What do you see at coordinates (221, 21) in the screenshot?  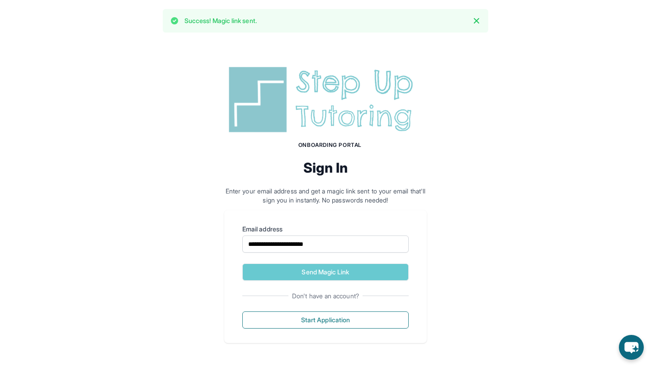 I see `p: Success! Magic link sent.` at bounding box center [221, 21].